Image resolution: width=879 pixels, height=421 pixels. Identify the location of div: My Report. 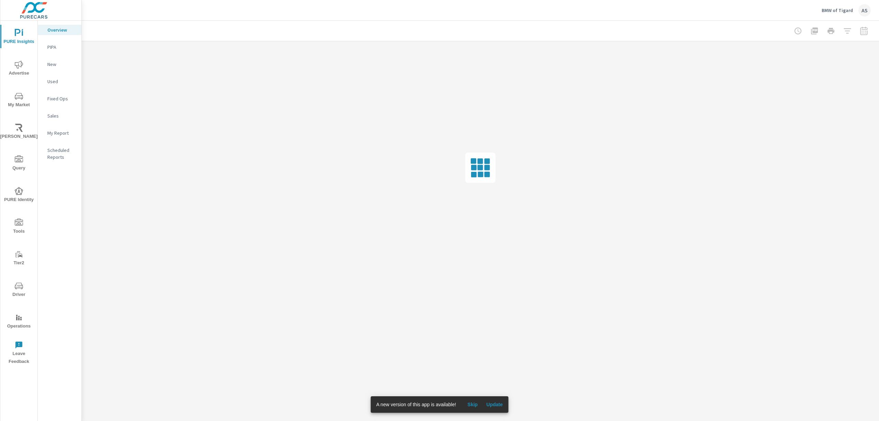
(59, 133).